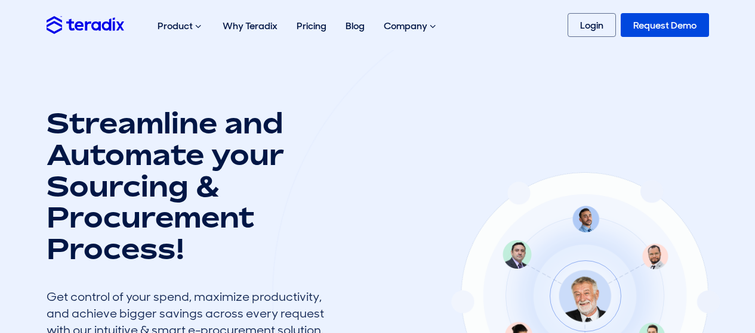  I want to click on a: Login, so click(591, 25).